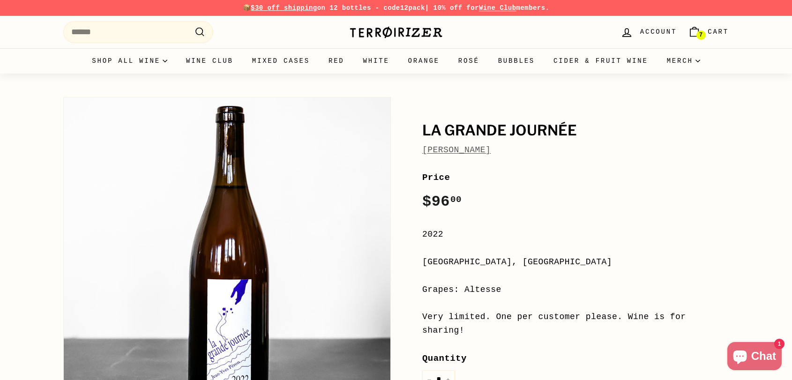  Describe the element at coordinates (281, 61) in the screenshot. I see `a: Mixed Cases` at that location.